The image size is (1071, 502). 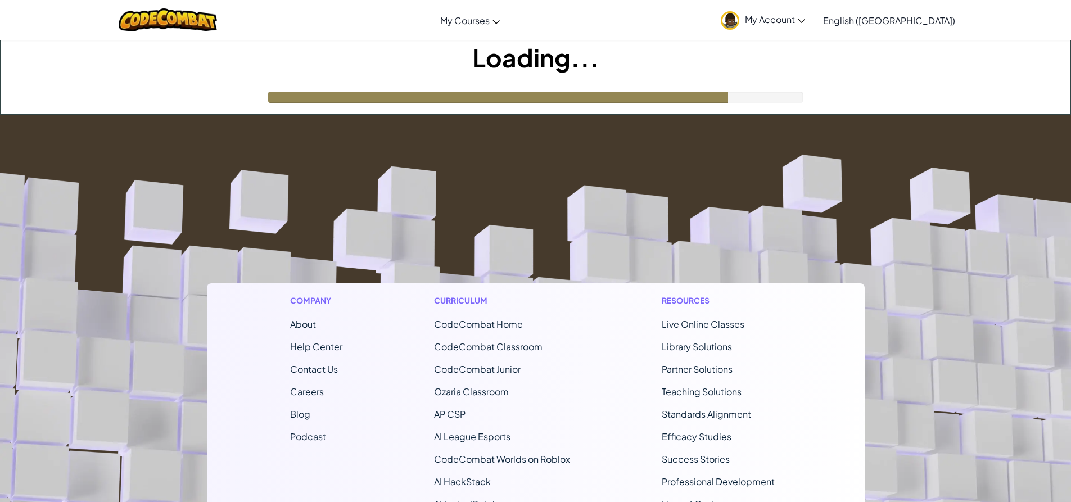 What do you see at coordinates (730, 20) in the screenshot?
I see `img: avatar` at bounding box center [730, 20].